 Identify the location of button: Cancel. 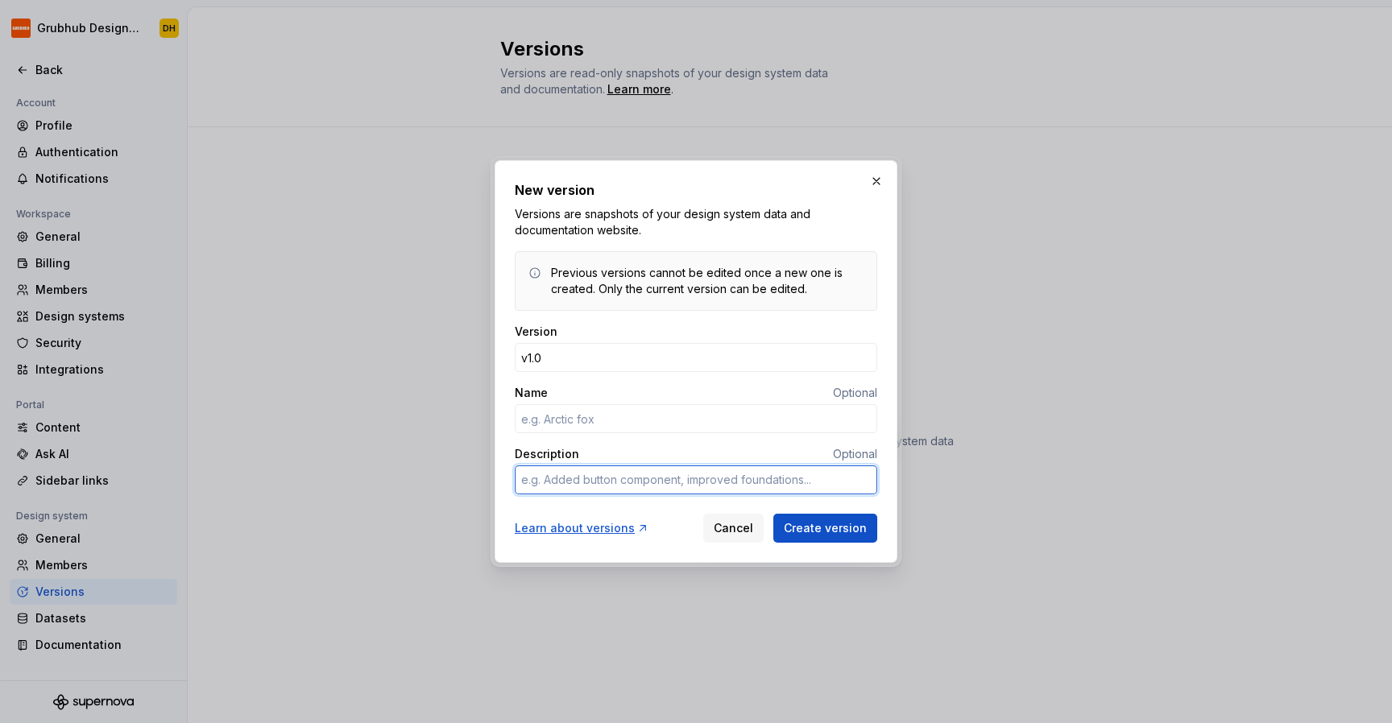
(733, 528).